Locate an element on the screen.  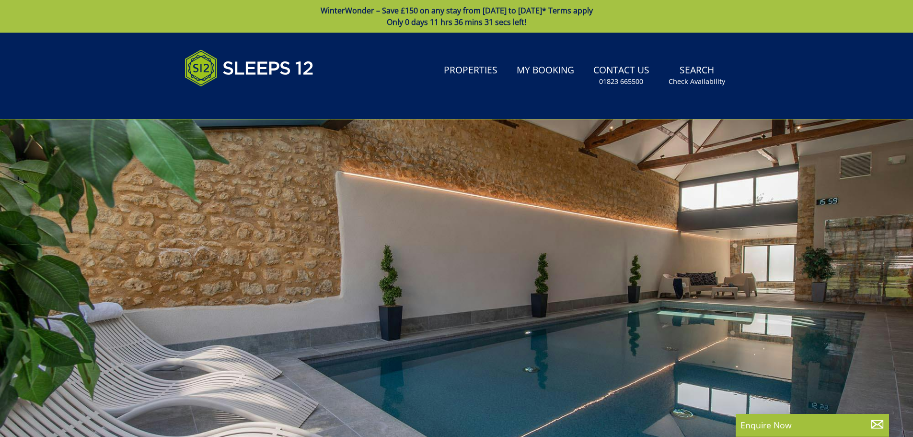
a: Properties is located at coordinates (471, 70).